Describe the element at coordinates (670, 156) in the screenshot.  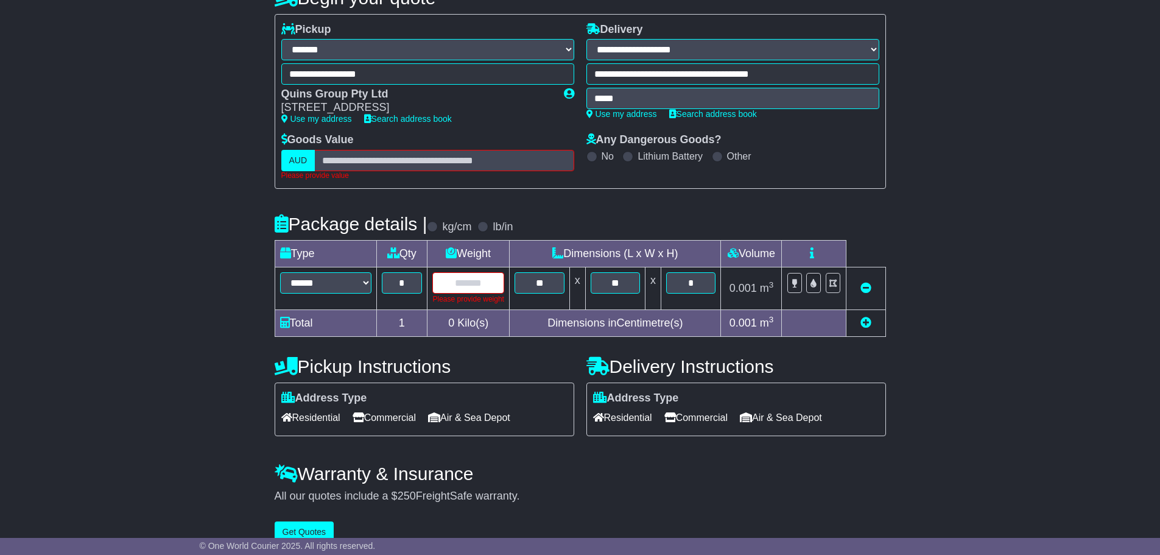
I see `label: Lithium Battery` at that location.